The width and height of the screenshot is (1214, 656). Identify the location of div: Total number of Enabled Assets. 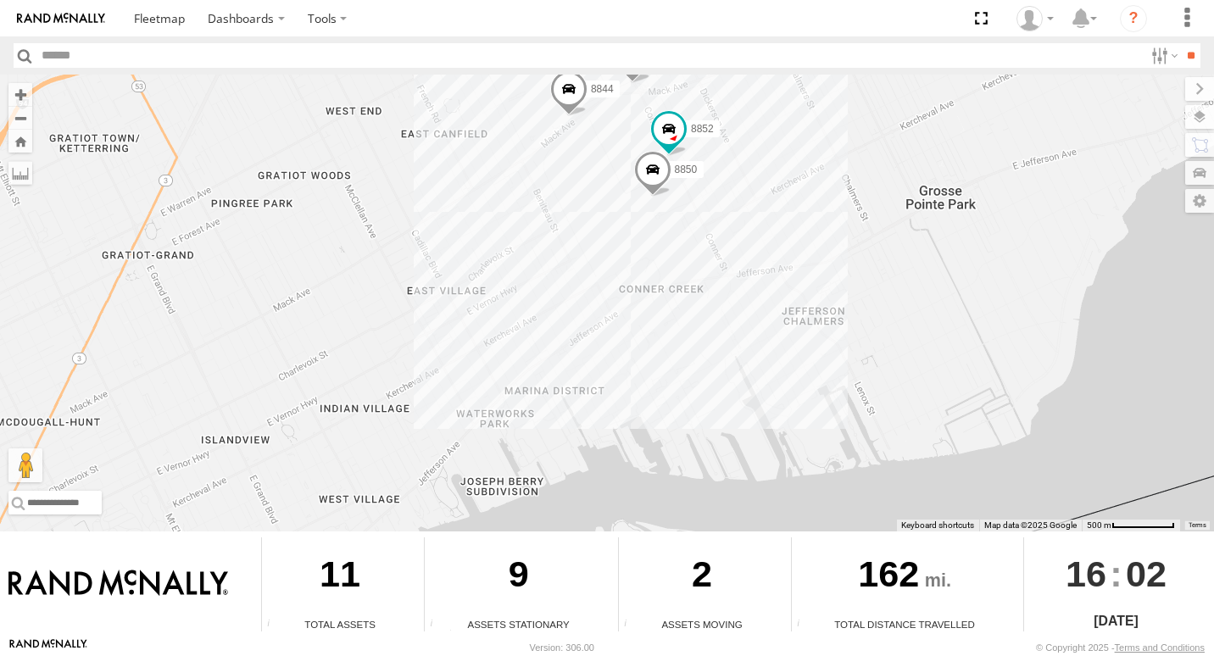
(275, 625).